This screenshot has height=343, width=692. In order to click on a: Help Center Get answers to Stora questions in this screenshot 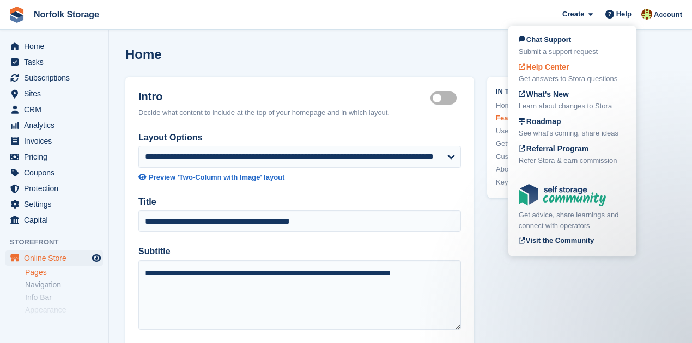, I will do `click(572, 73)`.